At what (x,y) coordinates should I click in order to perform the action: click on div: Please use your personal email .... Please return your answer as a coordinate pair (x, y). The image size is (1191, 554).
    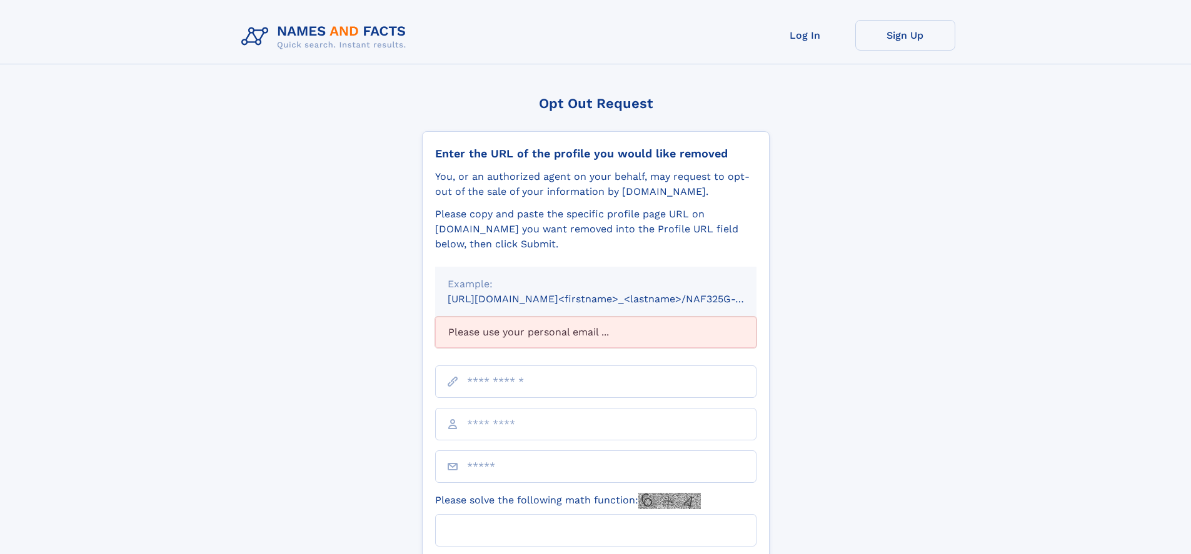
    Looking at the image, I should click on (596, 333).